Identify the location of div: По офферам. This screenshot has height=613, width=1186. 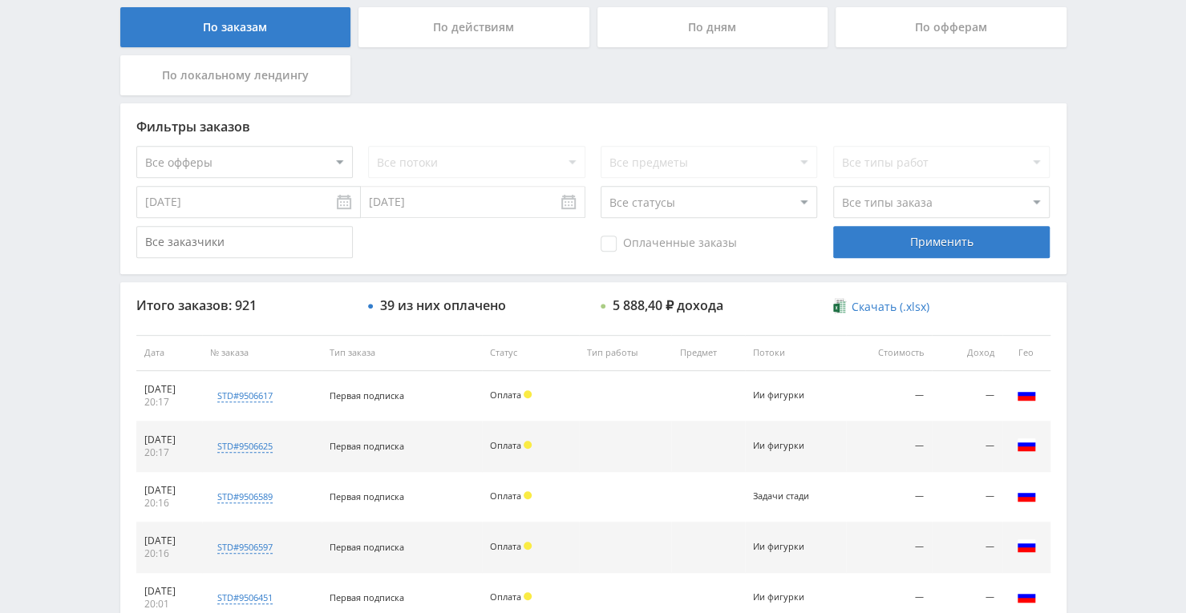
(951, 27).